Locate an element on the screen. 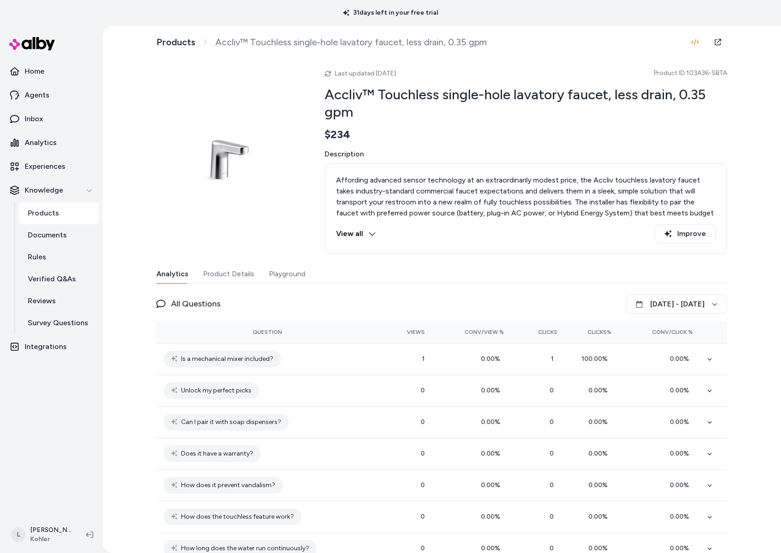  a: Survey Questions is located at coordinates (59, 323).